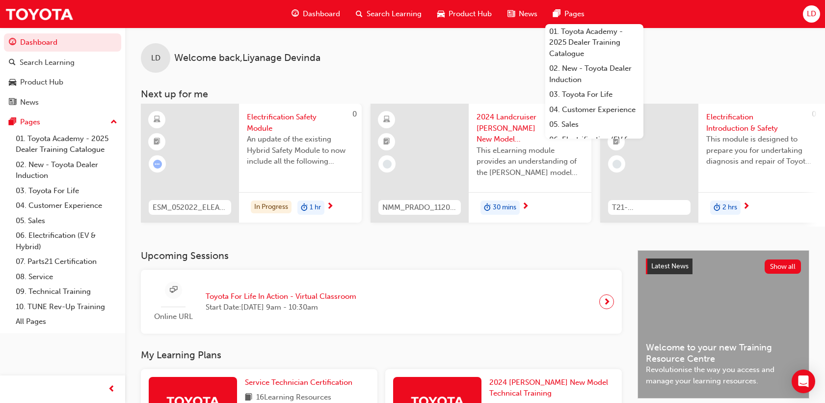 The width and height of the screenshot is (825, 403). Describe the element at coordinates (557, 14) in the screenshot. I see `span: pages-icon` at that location.